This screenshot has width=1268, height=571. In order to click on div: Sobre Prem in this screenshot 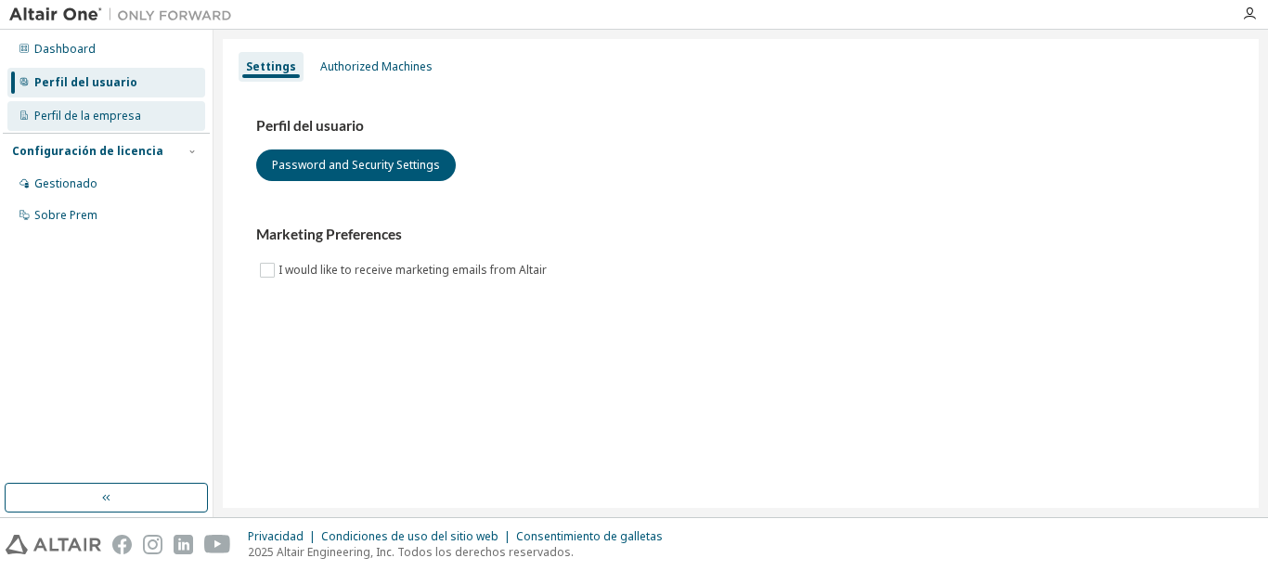, I will do `click(66, 215)`.